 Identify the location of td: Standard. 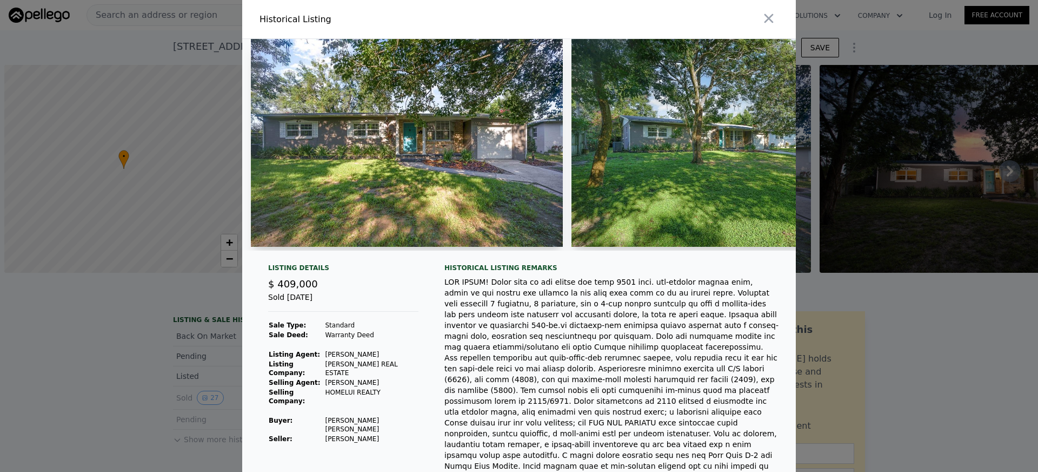
(372, 325).